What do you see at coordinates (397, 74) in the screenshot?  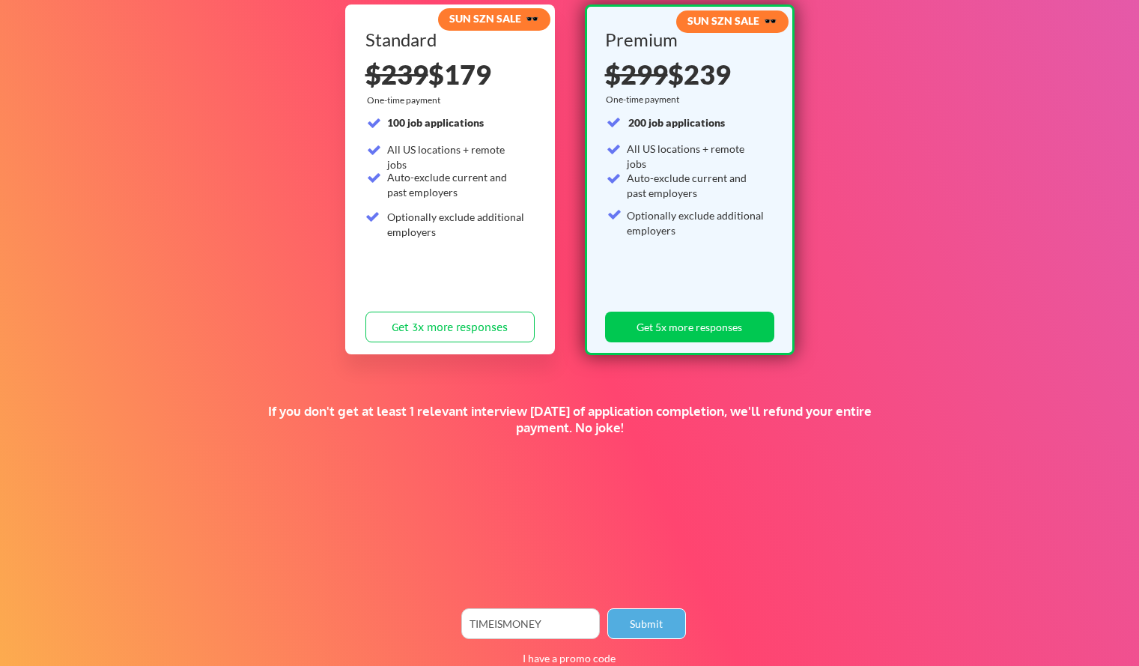 I see `s: $239` at bounding box center [397, 74].